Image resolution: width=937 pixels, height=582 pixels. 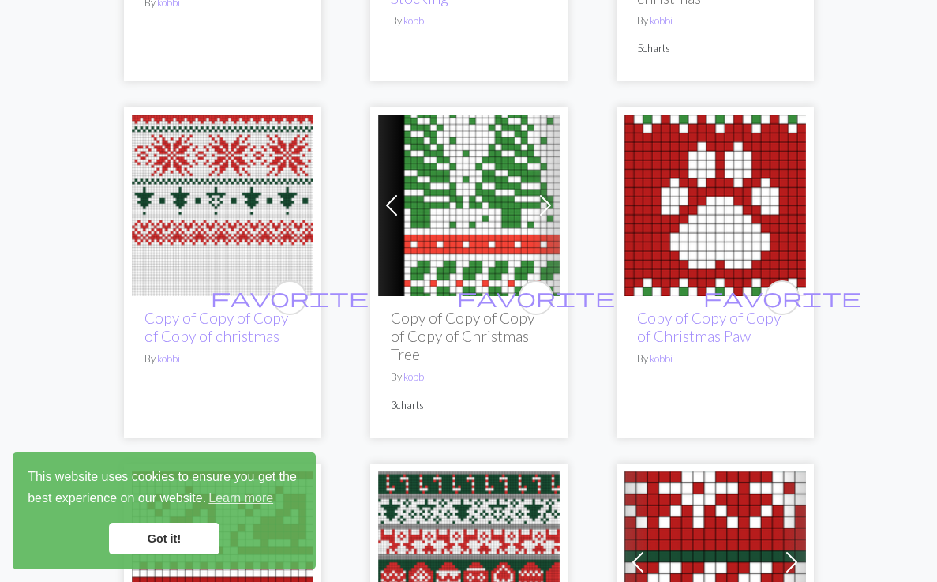 I want to click on img: Christmas Paw, so click(x=715, y=205).